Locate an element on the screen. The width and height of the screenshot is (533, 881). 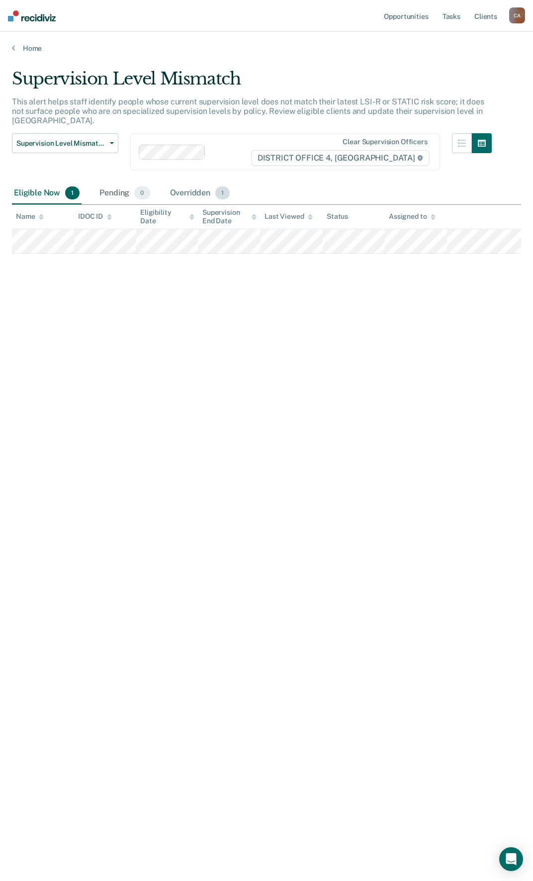
img: Recidiviz is located at coordinates (32, 16).